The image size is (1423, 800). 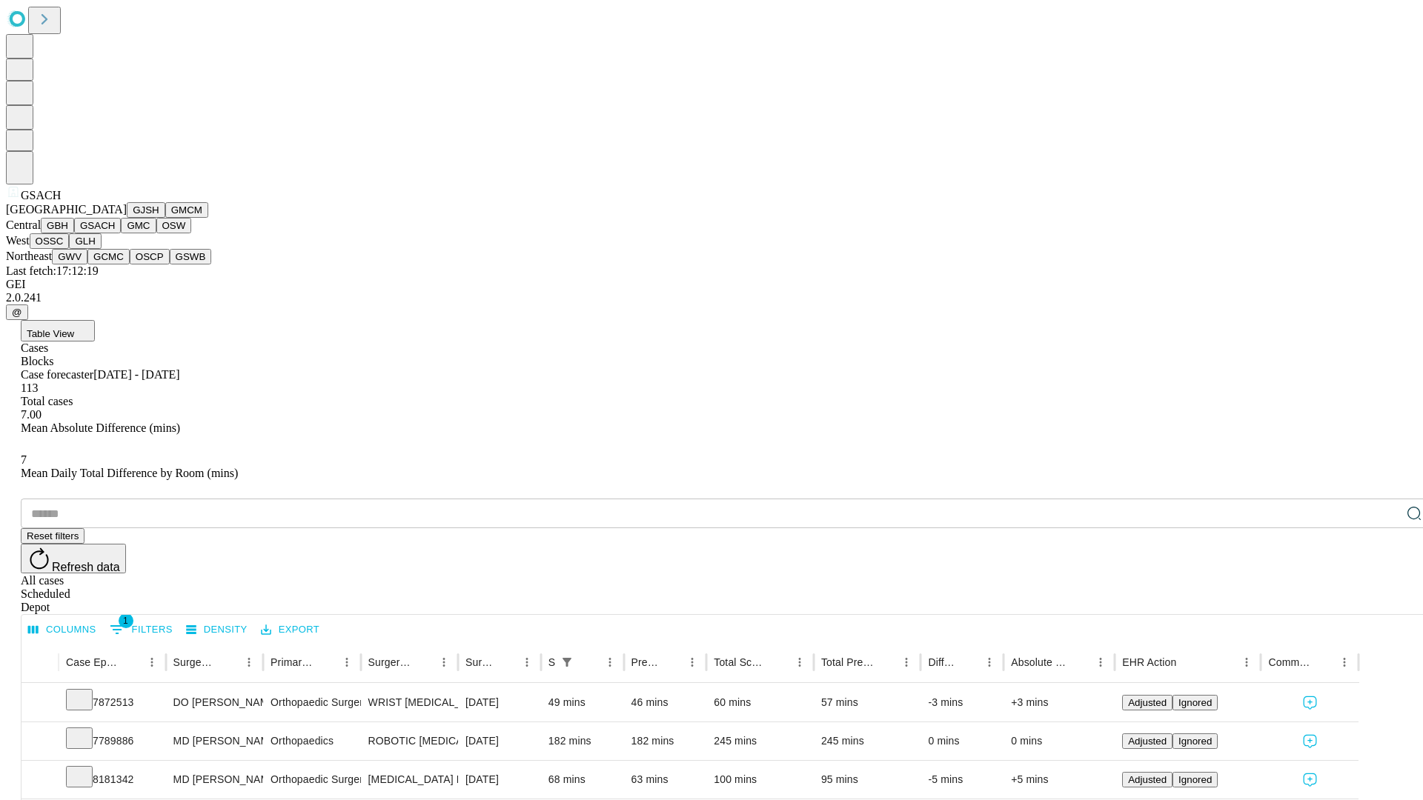 I want to click on div: 68 mins, so click(x=582, y=779).